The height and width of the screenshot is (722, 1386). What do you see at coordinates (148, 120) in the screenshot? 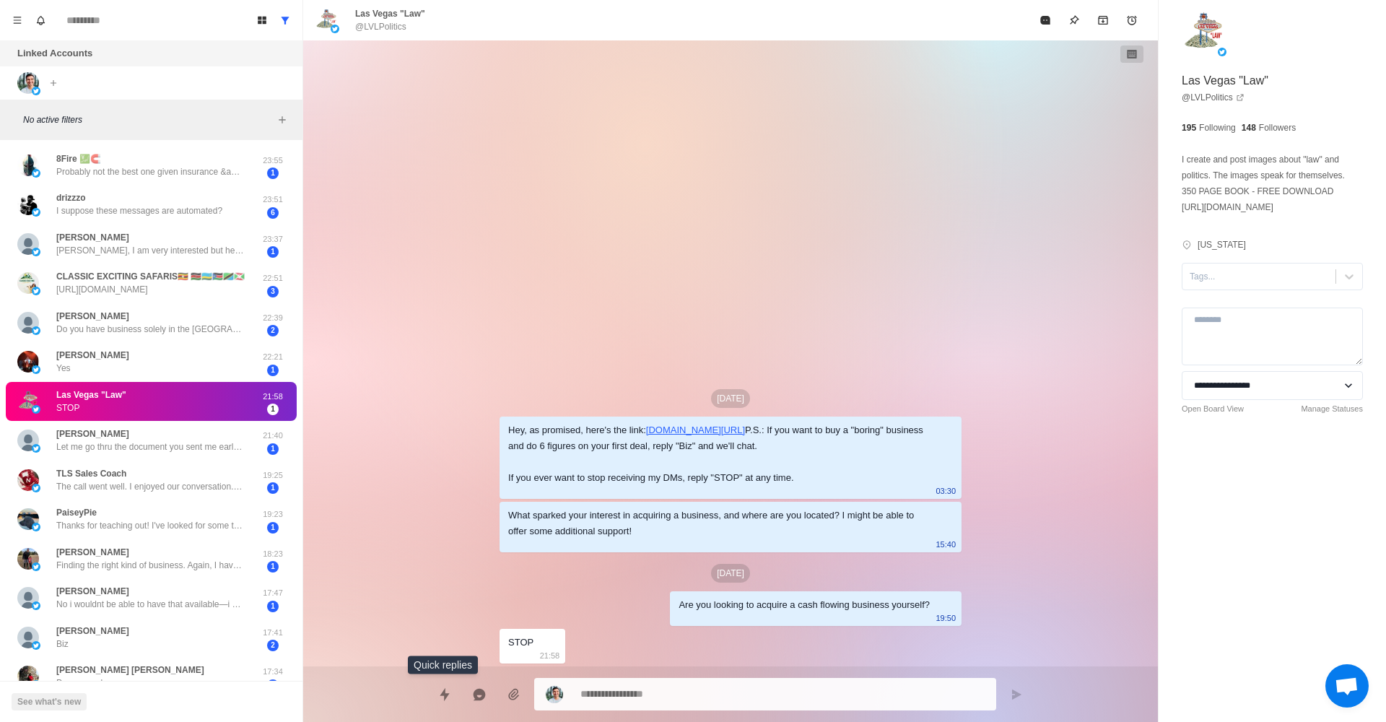
I see `p: No active filters` at bounding box center [148, 120].